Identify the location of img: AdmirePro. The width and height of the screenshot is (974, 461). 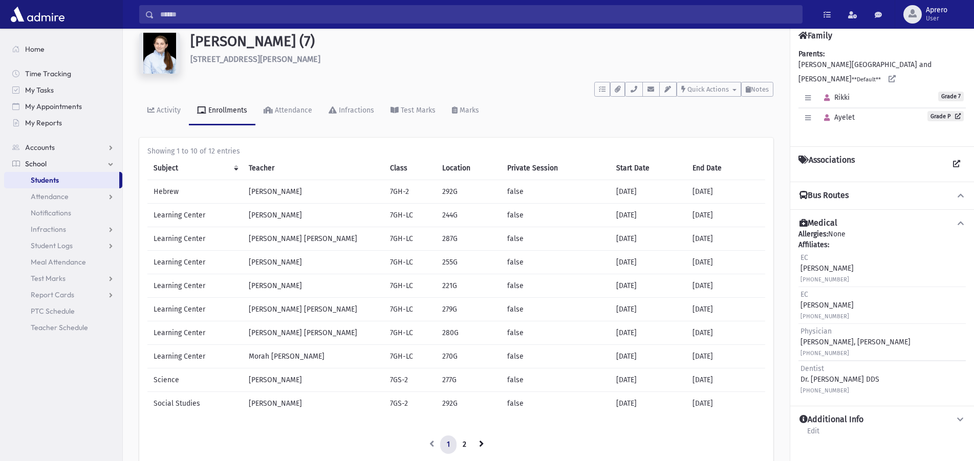
(37, 14).